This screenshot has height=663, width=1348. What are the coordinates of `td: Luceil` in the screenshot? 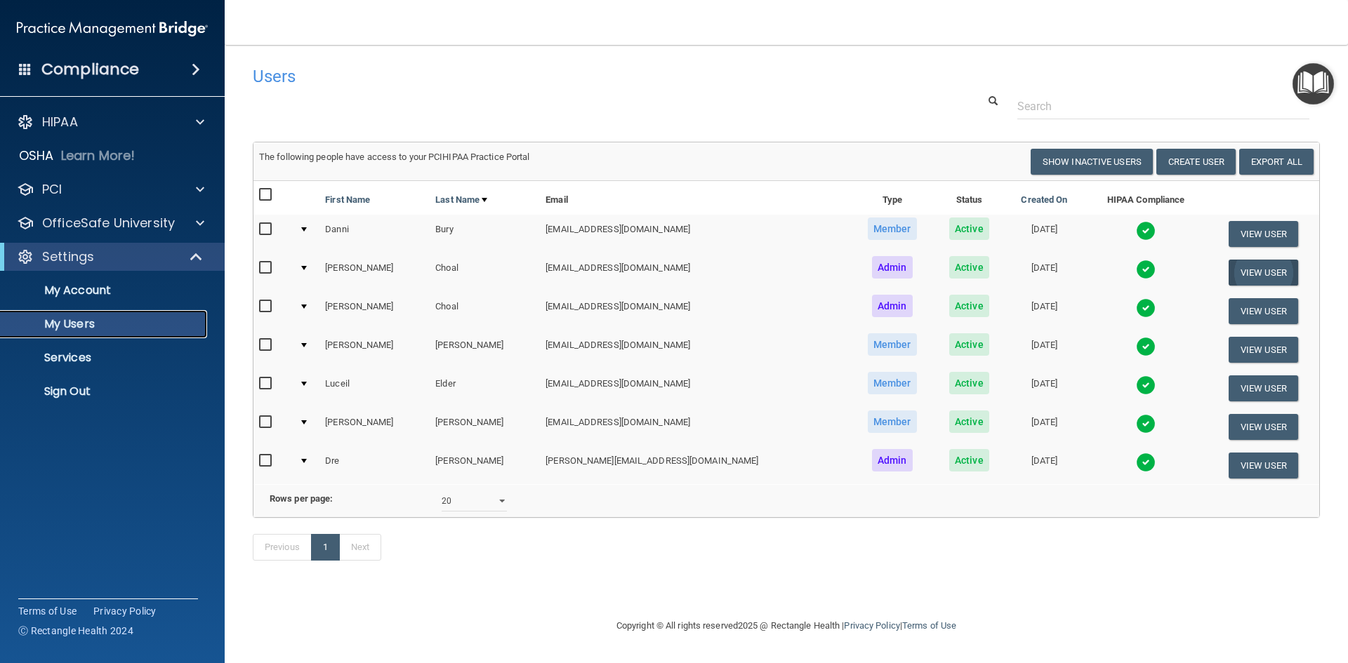 It's located at (374, 388).